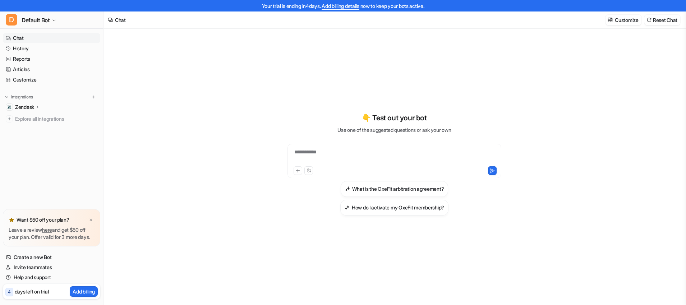 The height and width of the screenshot is (305, 686). What do you see at coordinates (19, 97) in the screenshot?
I see `button: Integrations` at bounding box center [19, 97].